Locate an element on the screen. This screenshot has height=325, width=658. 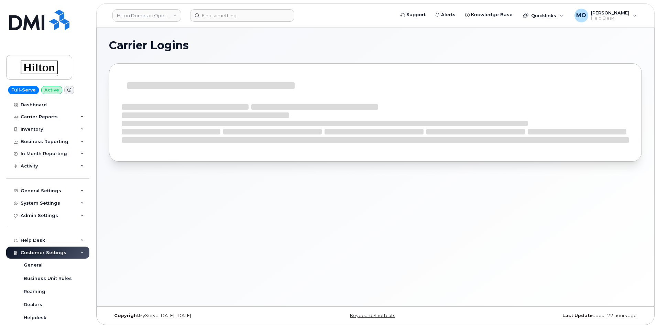
strong: Last Update is located at coordinates (578, 315).